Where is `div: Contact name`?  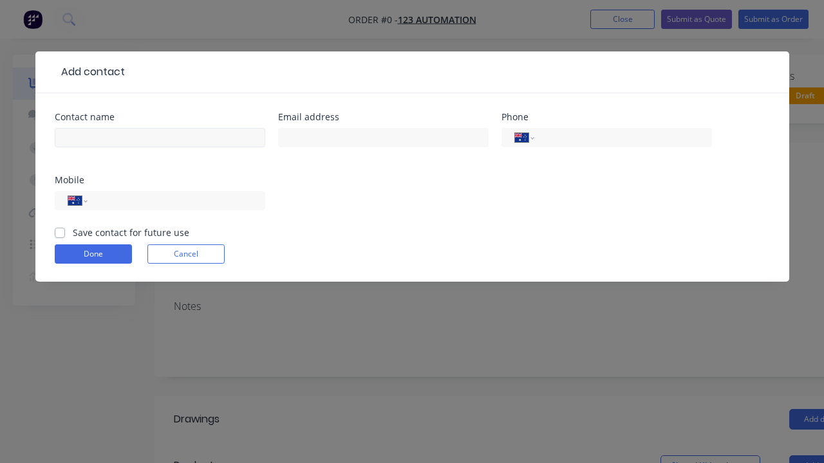
div: Contact name is located at coordinates (160, 117).